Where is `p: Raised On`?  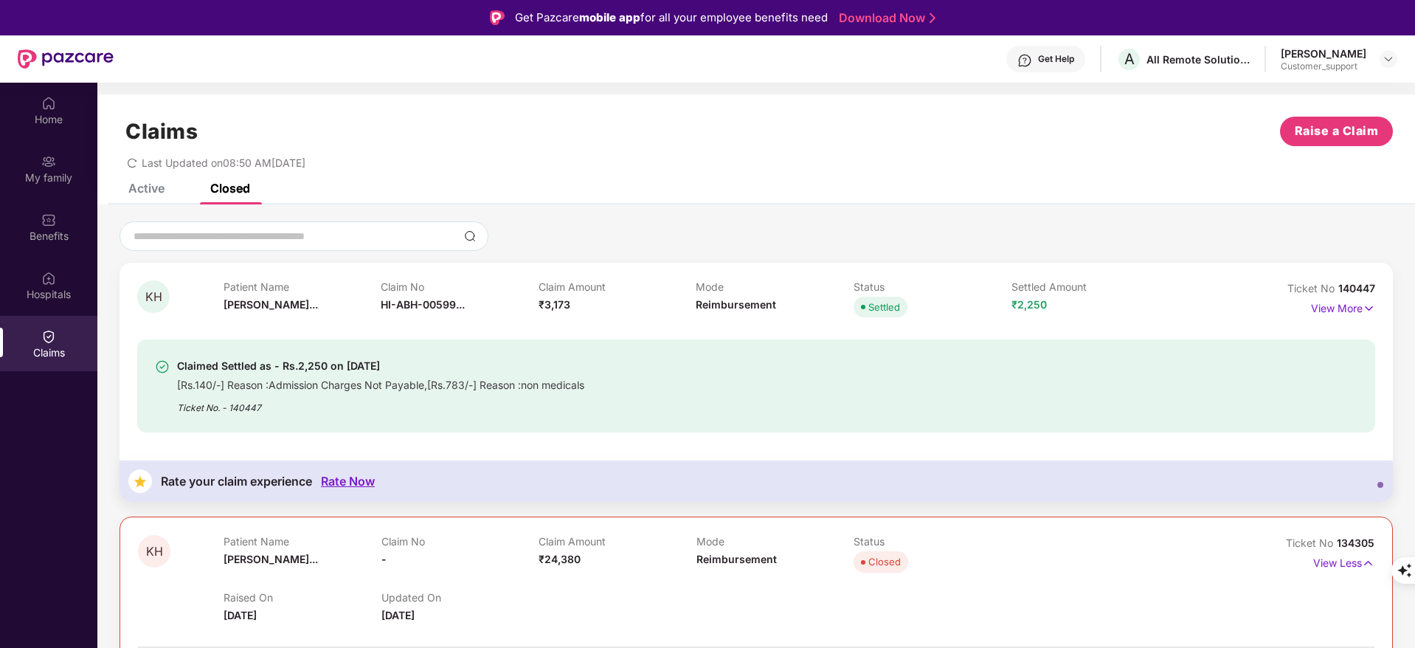 p: Raised On is located at coordinates (302, 597).